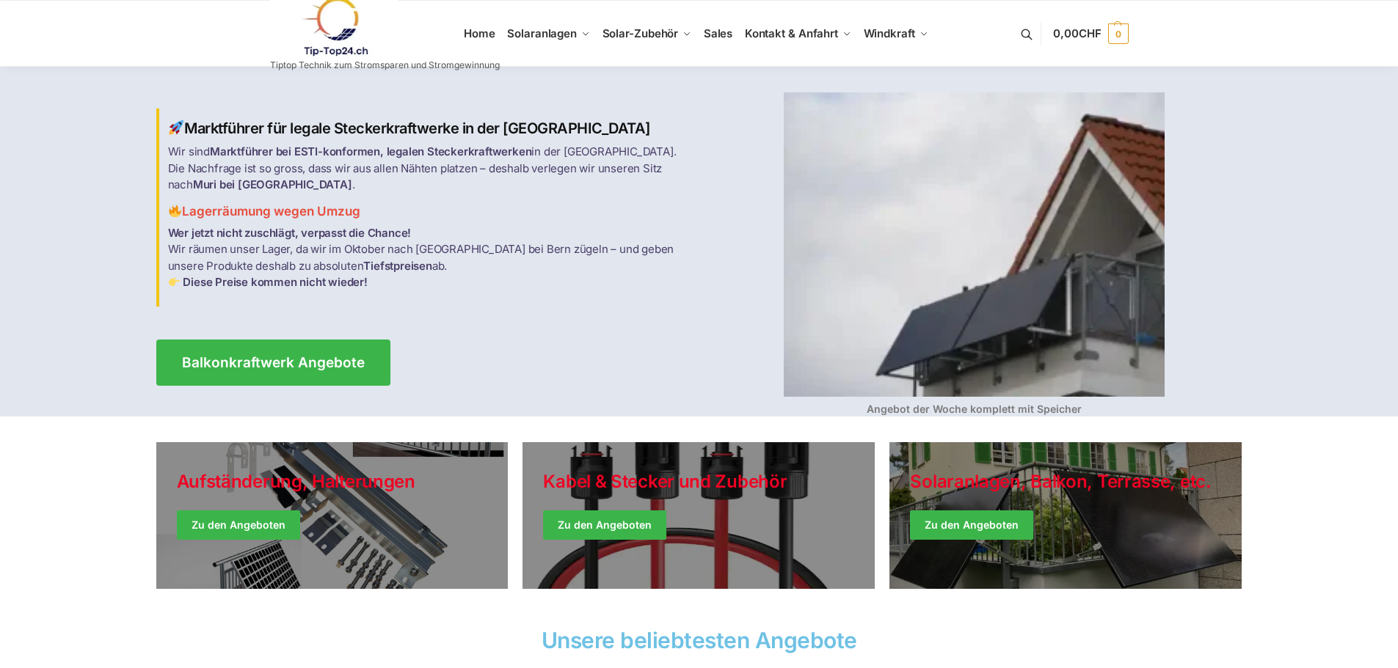 The image size is (1398, 668). Describe the element at coordinates (290, 233) in the screenshot. I see `strong: Wer jetzt nicht zuschlägt, verpasst die Chance!` at that location.